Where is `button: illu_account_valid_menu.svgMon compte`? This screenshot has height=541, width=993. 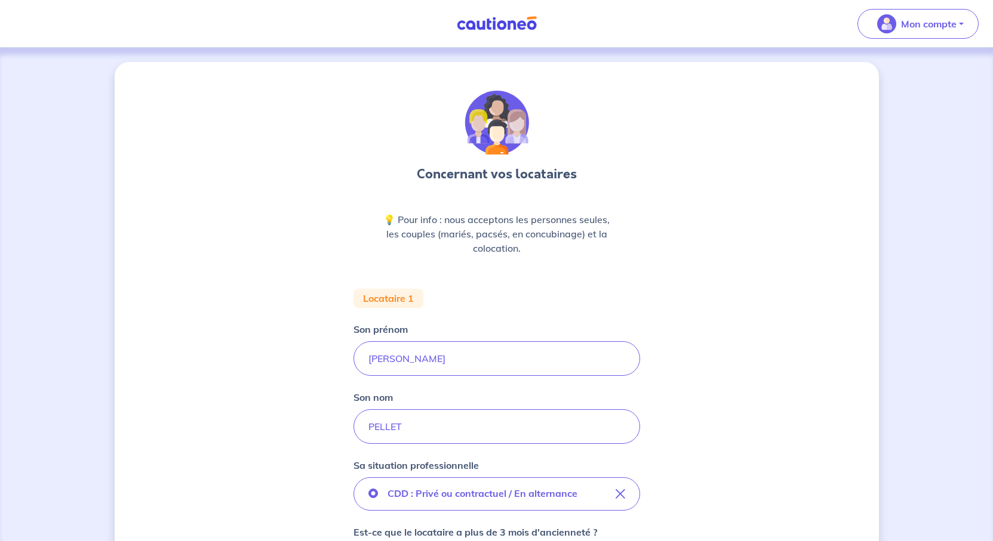
button: illu_account_valid_menu.svgMon compte is located at coordinates (917, 24).